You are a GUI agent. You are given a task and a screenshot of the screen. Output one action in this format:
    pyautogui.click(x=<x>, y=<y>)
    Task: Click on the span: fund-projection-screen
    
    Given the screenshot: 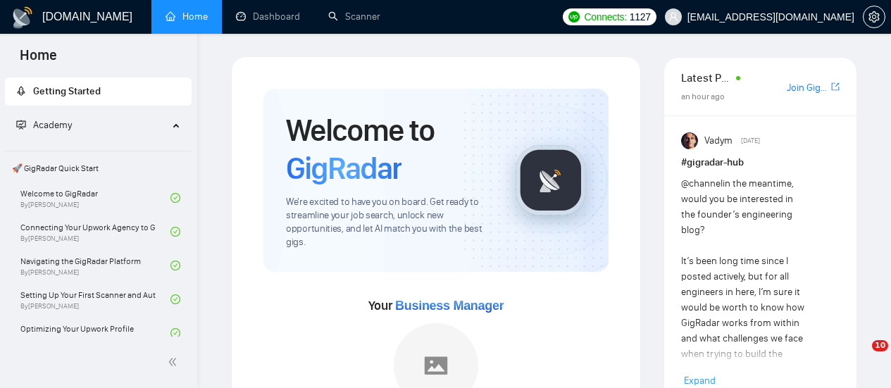 What is the action you would take?
    pyautogui.click(x=21, y=125)
    